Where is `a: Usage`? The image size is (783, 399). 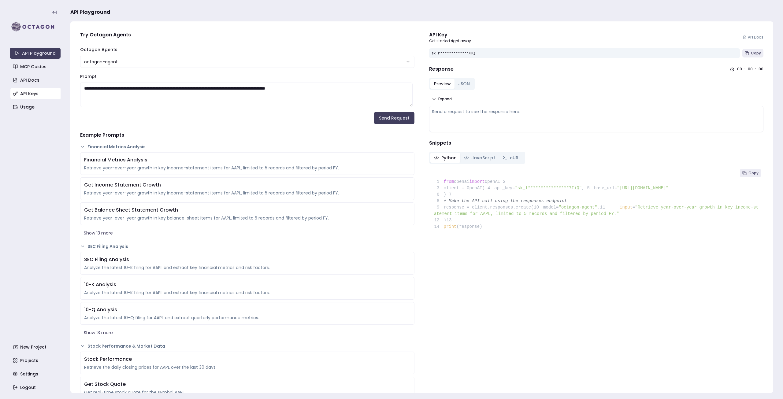 a: Usage is located at coordinates (36, 107).